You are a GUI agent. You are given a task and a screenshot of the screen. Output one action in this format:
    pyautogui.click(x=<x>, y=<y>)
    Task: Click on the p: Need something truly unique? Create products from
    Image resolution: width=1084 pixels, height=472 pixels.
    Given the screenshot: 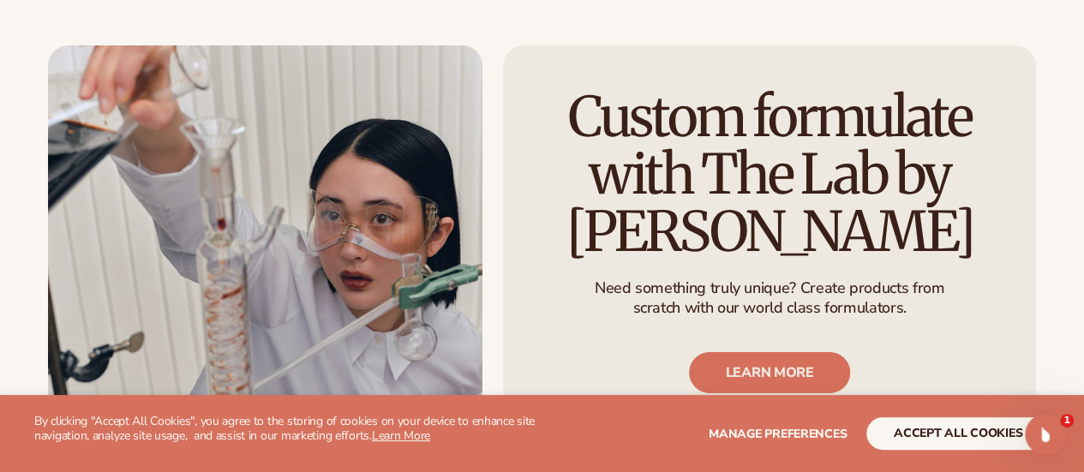 What is the action you would take?
    pyautogui.click(x=770, y=287)
    